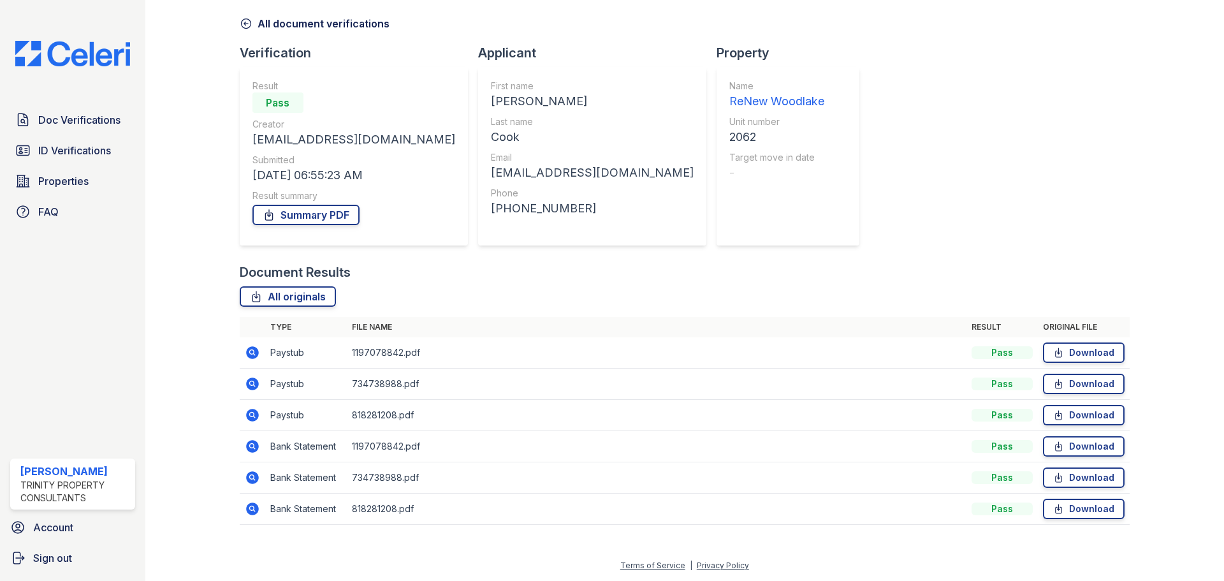  I want to click on div: Verification, so click(359, 53).